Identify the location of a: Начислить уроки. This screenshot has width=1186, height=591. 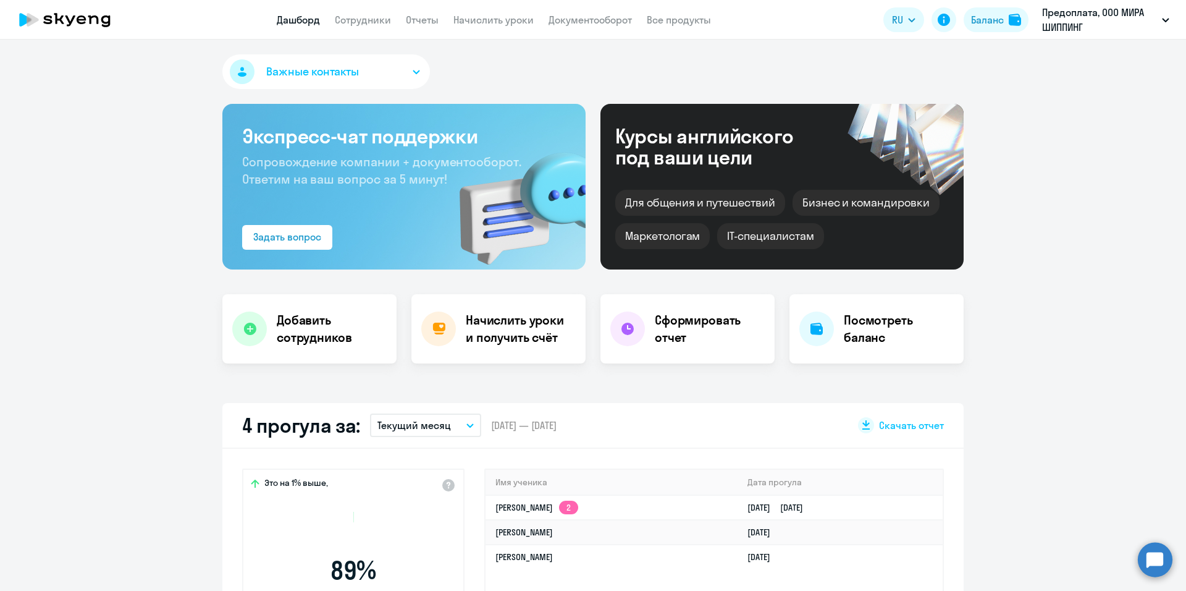
(494, 20).